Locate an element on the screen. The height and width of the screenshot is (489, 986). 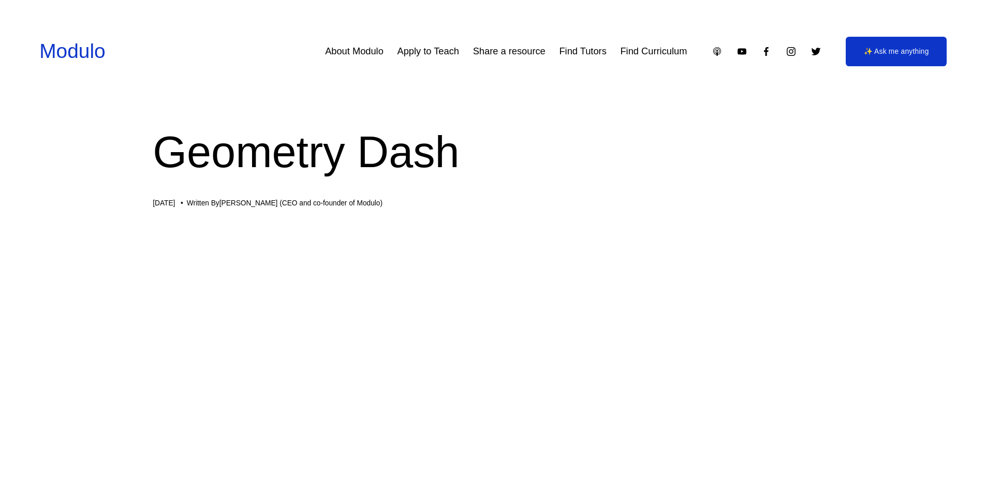
a: Apple Podcasts is located at coordinates (717, 51).